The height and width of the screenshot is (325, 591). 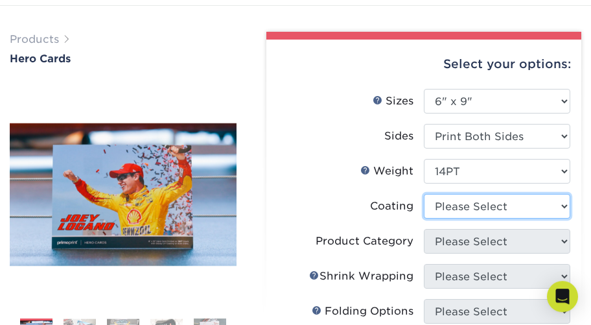 I want to click on div: Sides, so click(x=398, y=136).